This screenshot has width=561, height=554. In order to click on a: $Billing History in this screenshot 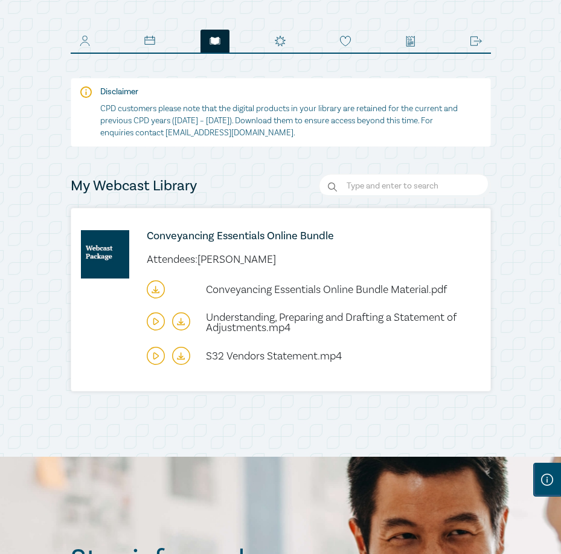, I will do `click(411, 41)`.